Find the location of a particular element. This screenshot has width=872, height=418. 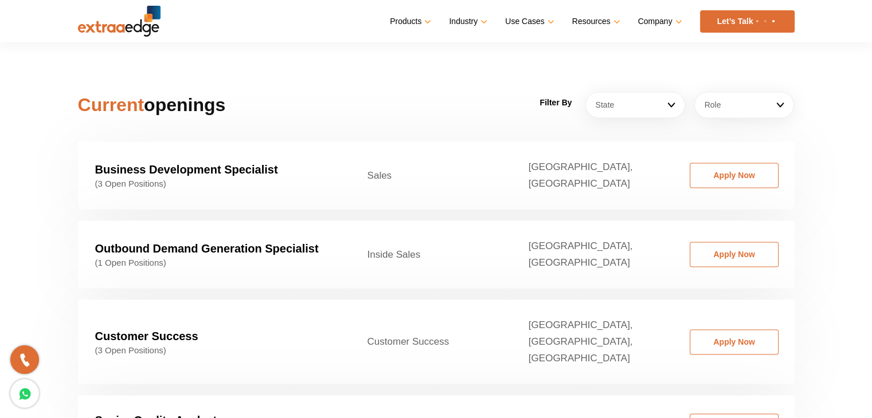

strong: Business Development Specialist is located at coordinates (186, 170).